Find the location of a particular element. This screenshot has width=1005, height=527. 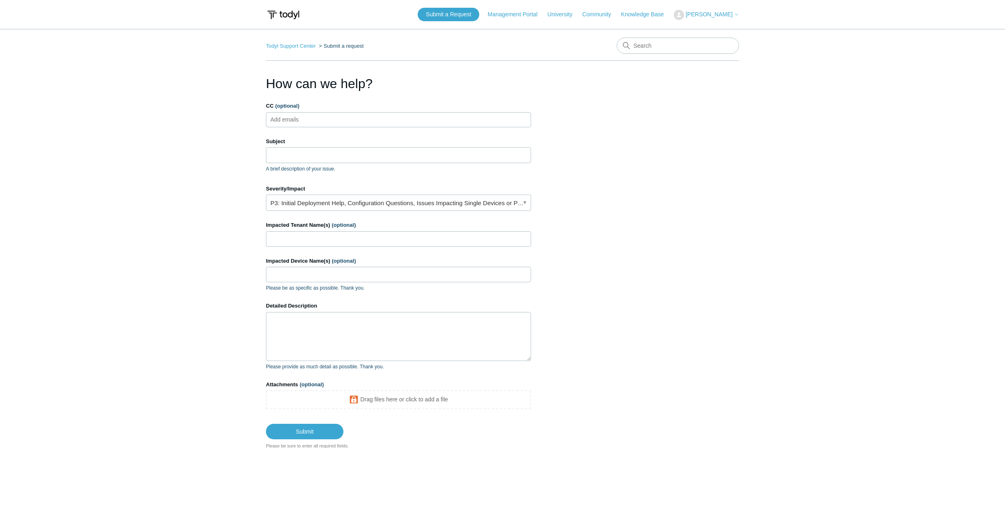

input: Submit is located at coordinates (305, 432).